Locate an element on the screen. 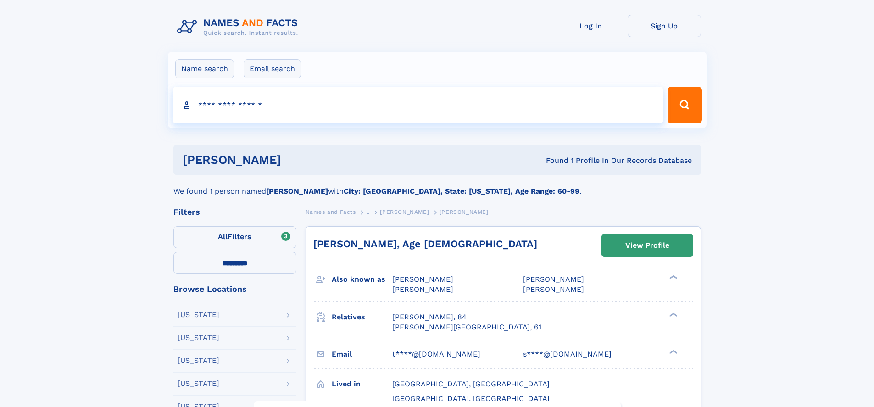  label: Filters is located at coordinates (235, 237).